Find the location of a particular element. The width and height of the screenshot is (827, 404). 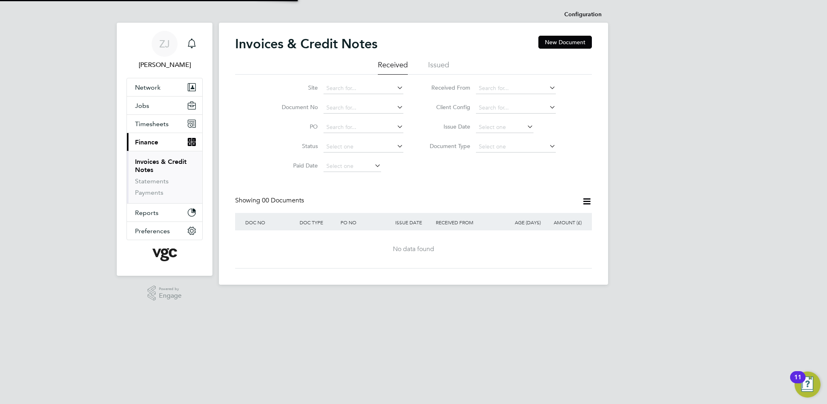

span: Jobs is located at coordinates (142, 105).